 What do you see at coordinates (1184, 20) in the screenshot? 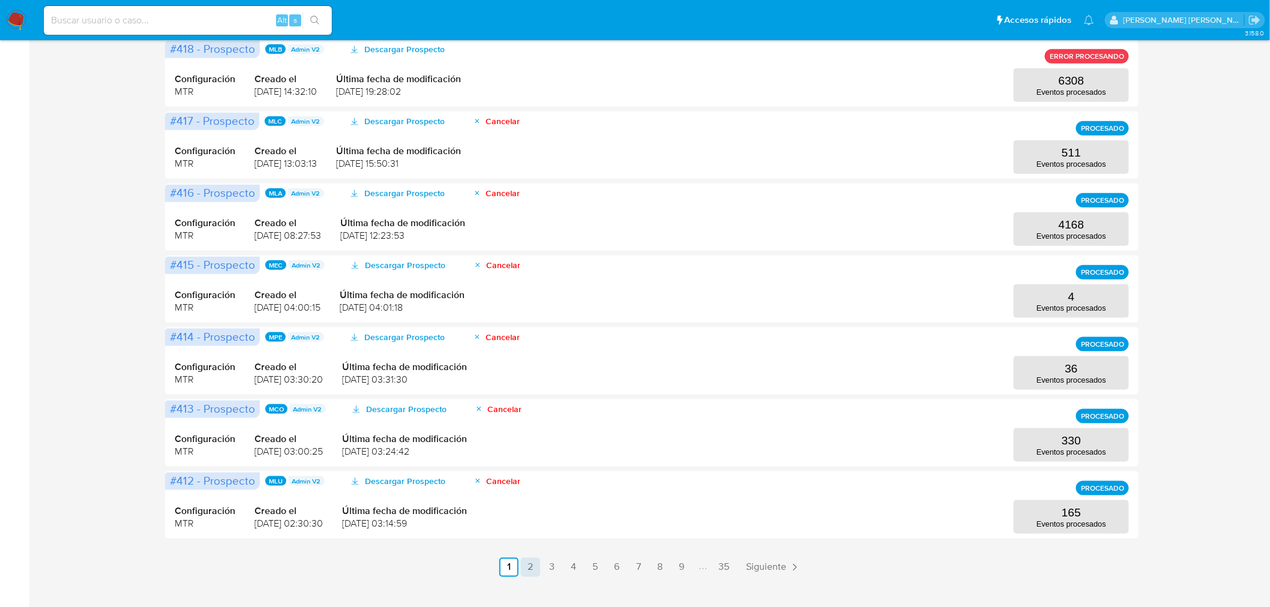
I see `p: mercedes.medrano@mercadolibre.com` at bounding box center [1184, 20].